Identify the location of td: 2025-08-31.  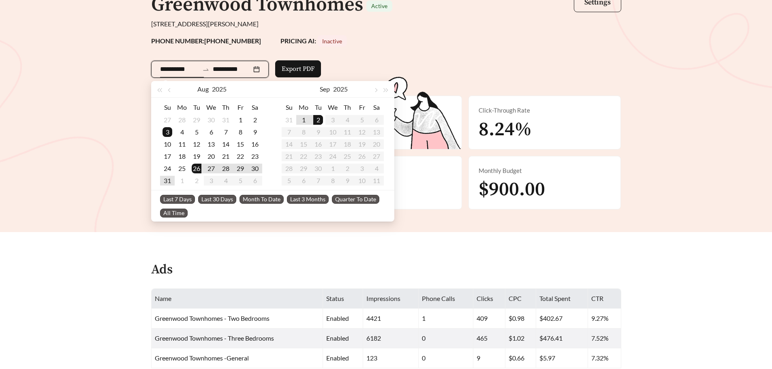
(167, 181).